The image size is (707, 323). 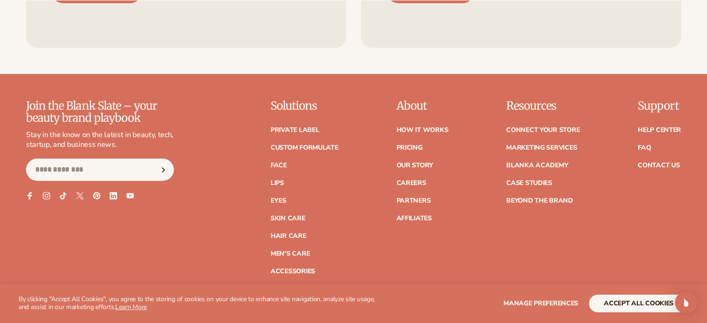 What do you see at coordinates (131, 307) in the screenshot?
I see `a: Learn More` at bounding box center [131, 307].